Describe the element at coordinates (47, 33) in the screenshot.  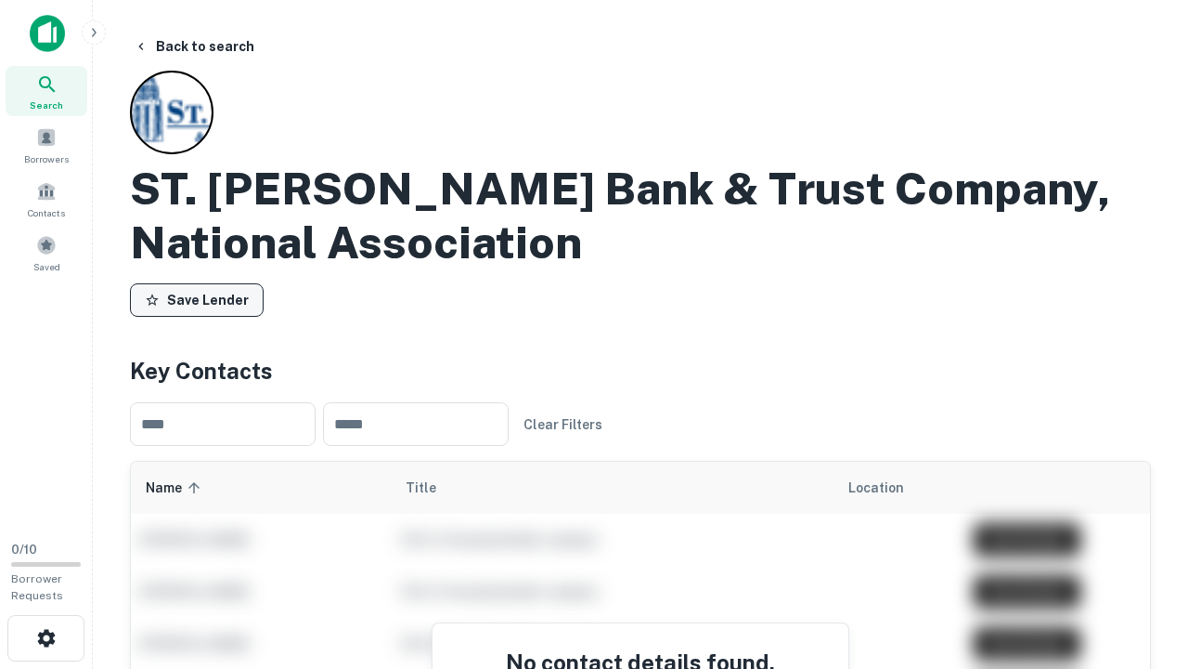
I see `img: capitalize-icon.png` at that location.